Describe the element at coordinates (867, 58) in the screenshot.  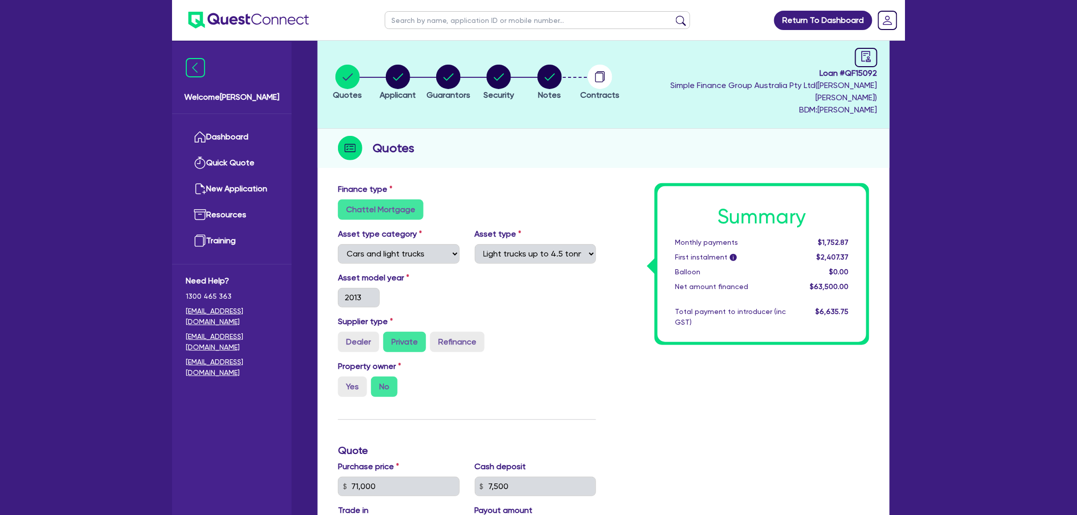
I see `a: audit` at that location.